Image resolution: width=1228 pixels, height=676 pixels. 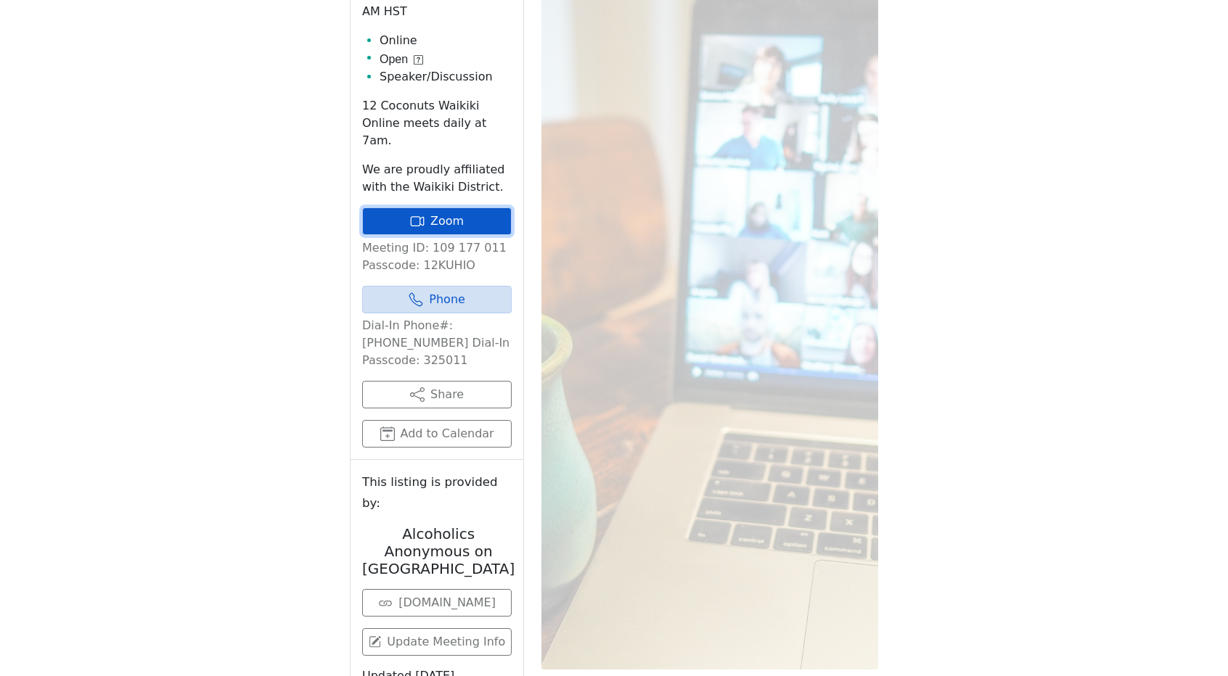 What do you see at coordinates (393, 60) in the screenshot?
I see `span: Open` at bounding box center [393, 60].